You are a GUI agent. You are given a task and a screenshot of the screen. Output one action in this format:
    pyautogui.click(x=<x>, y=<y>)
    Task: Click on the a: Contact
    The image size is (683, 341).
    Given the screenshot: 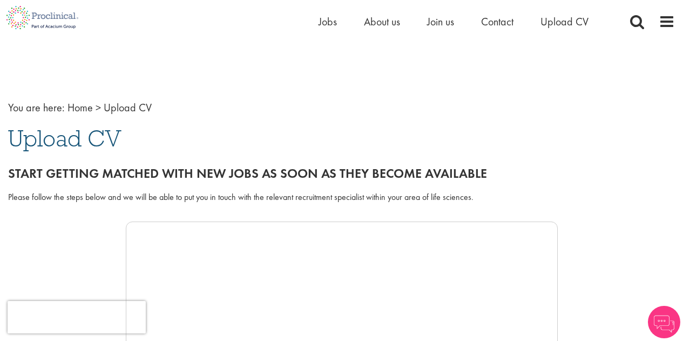 What is the action you would take?
    pyautogui.click(x=497, y=22)
    